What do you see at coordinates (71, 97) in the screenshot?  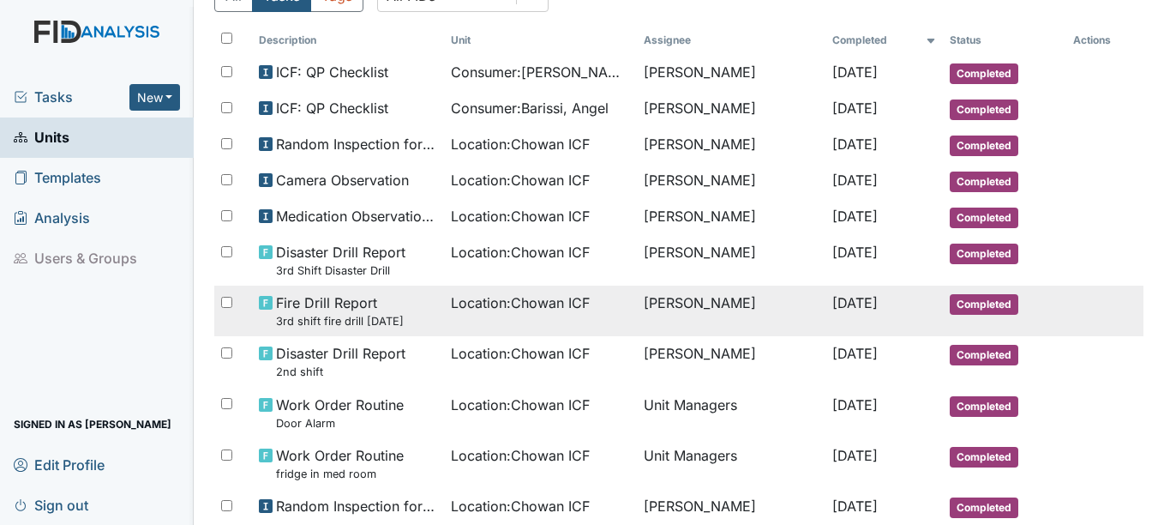 I see `a: Tasks` at bounding box center [71, 97].